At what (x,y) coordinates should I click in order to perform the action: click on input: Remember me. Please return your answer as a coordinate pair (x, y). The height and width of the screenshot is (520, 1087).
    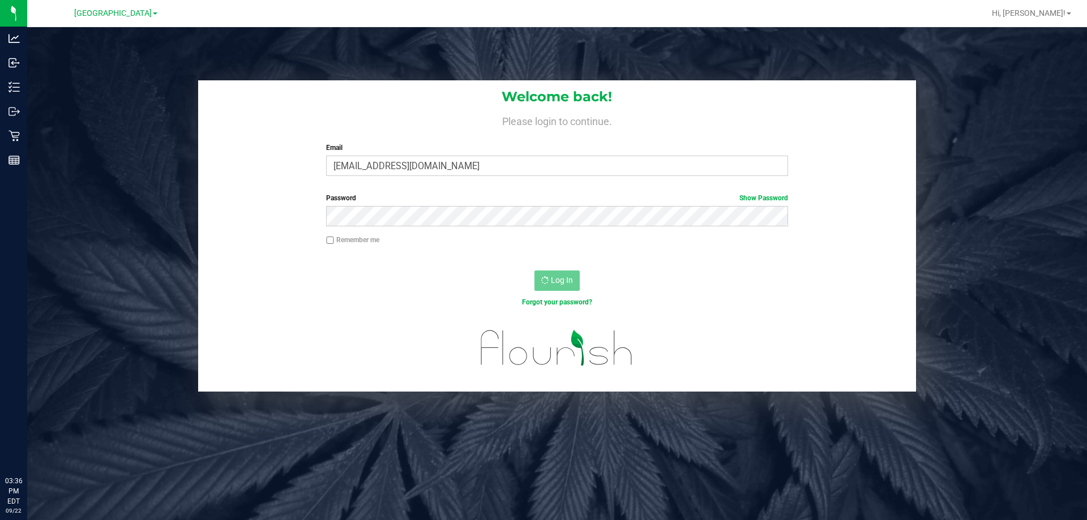
    Looking at the image, I should click on (330, 241).